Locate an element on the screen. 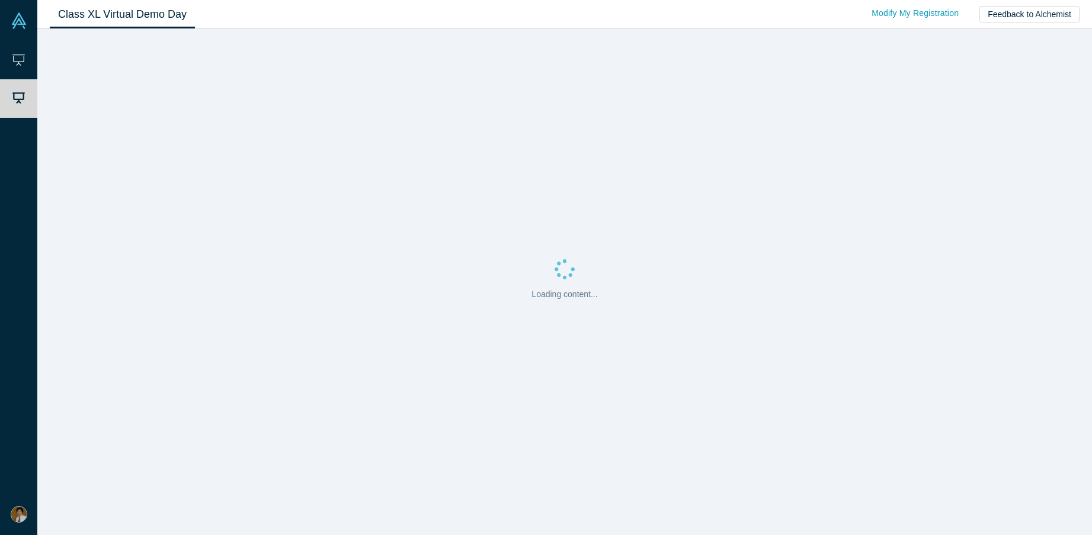 This screenshot has height=535, width=1092. p: Loading content... is located at coordinates (564, 294).